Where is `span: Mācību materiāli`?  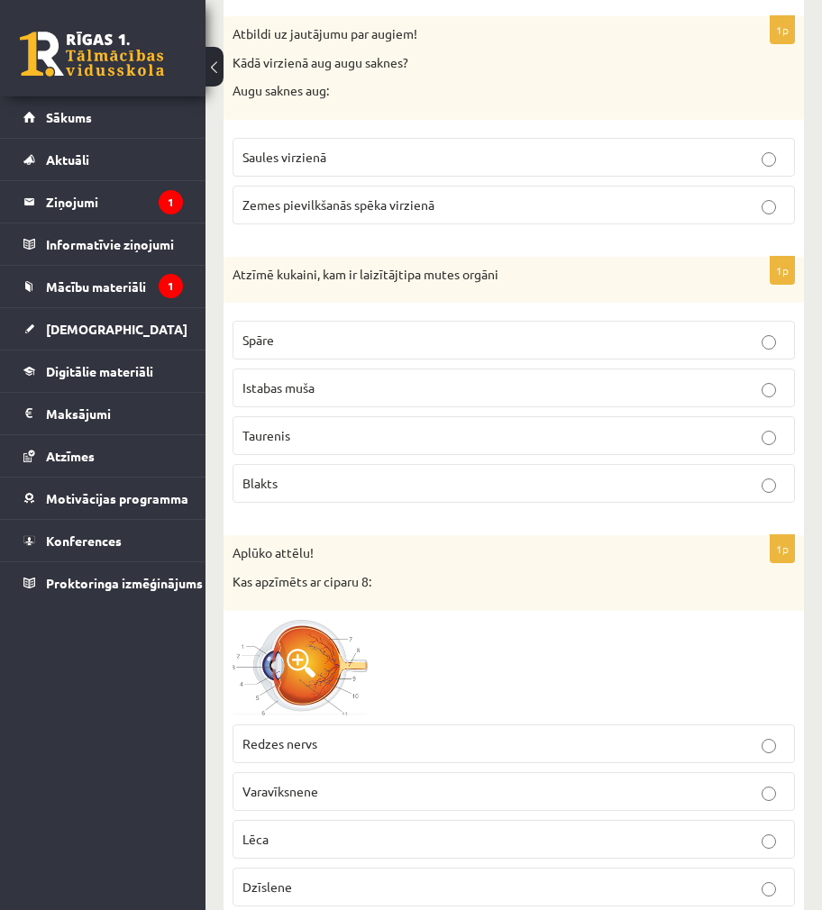
span: Mācību materiāli is located at coordinates (95, 286).